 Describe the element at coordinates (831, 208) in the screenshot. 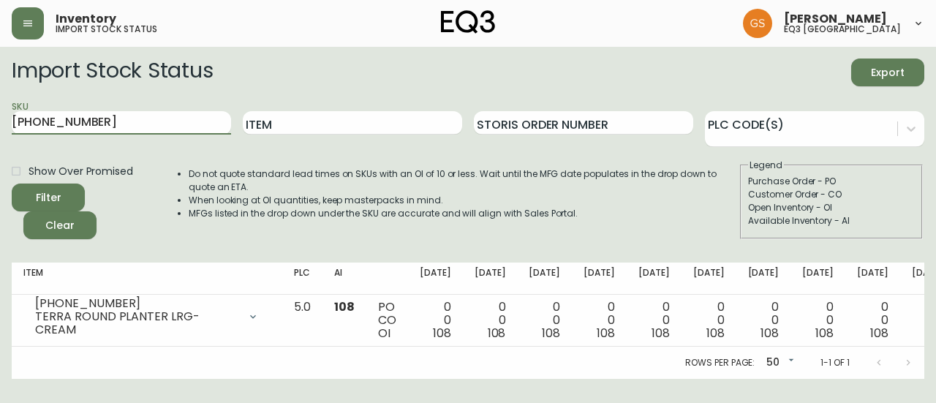

I see `div: Open Inventory - OI` at that location.